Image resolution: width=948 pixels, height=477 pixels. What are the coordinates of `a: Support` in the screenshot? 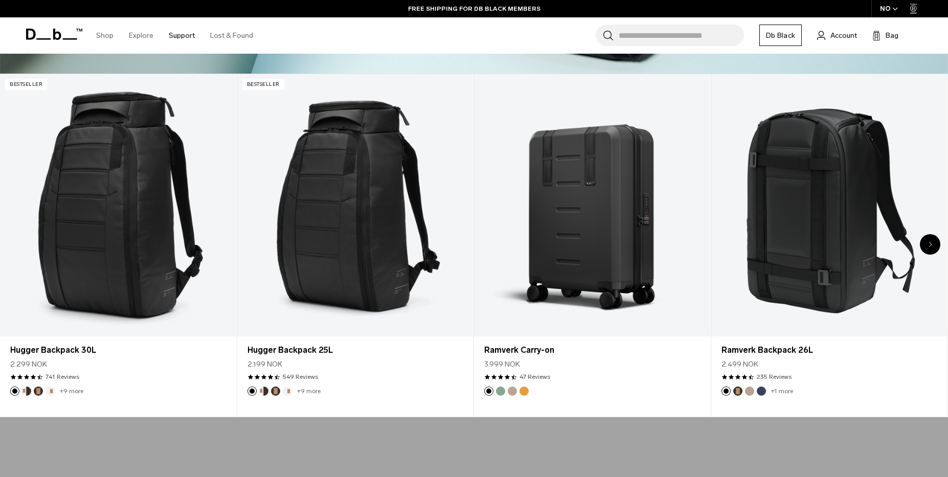 It's located at (182, 35).